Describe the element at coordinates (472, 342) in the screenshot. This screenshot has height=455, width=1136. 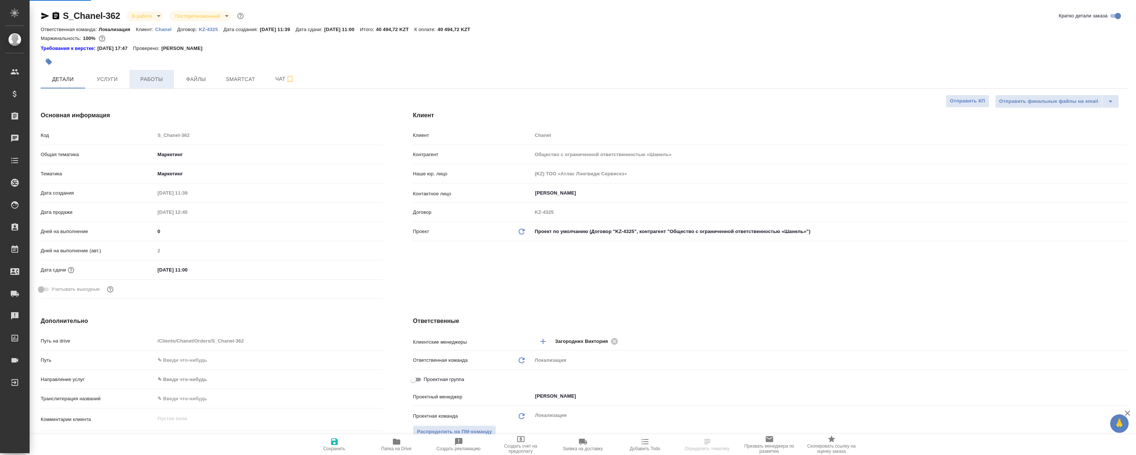
I see `p: Клиентские менеджеры` at that location.